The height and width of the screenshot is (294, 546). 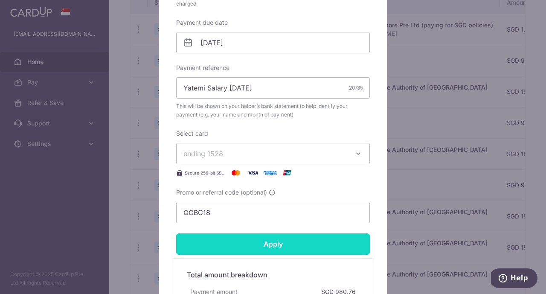 What do you see at coordinates (356, 88) in the screenshot?
I see `div: 20/35` at bounding box center [356, 88].